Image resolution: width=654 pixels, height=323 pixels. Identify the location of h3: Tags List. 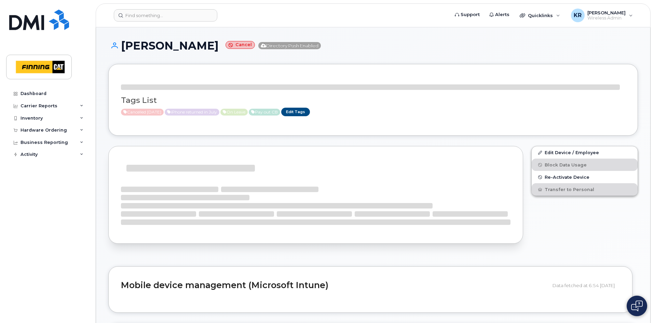
(373, 100).